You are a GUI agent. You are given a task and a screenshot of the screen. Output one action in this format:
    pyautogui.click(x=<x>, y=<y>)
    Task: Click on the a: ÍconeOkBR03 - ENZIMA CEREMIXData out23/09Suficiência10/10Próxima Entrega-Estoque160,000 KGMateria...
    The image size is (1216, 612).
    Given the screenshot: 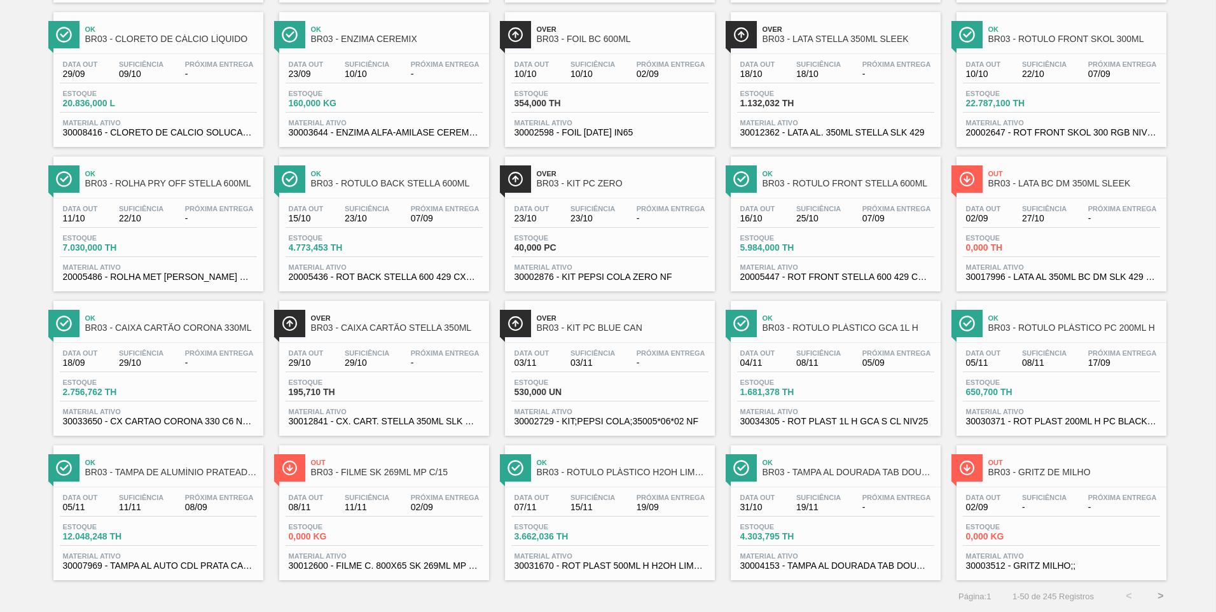 What is the action you would take?
    pyautogui.click(x=382, y=74)
    